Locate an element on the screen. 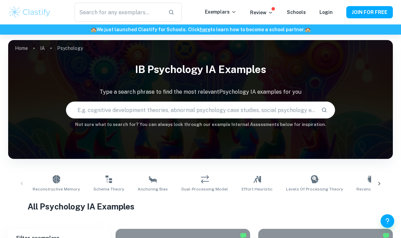  p: Exemplars is located at coordinates (220, 12).